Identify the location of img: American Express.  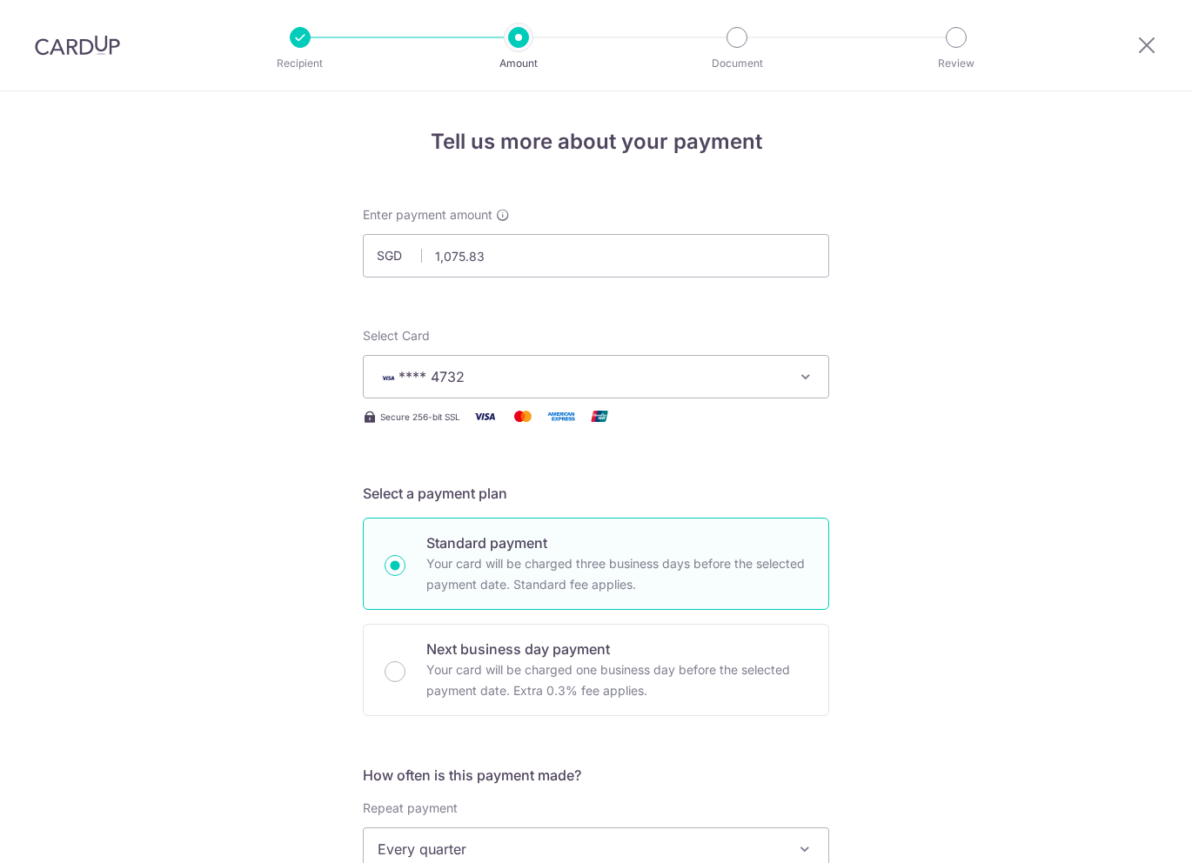
(561, 416).